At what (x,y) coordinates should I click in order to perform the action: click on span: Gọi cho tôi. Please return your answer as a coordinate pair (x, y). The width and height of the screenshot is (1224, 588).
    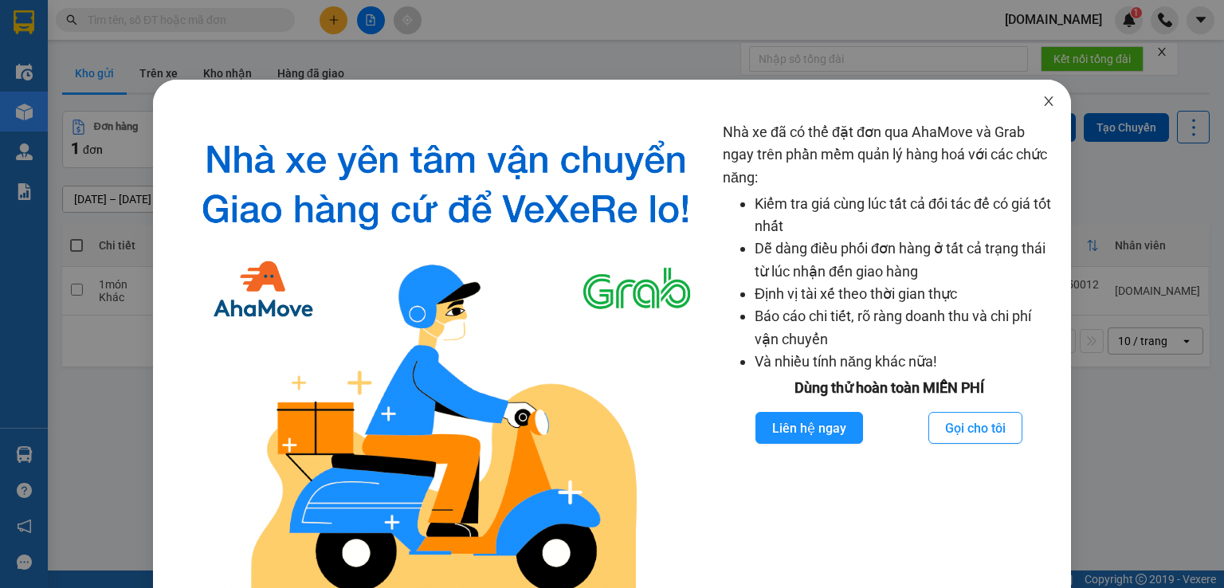
    Looking at the image, I should click on (976, 428).